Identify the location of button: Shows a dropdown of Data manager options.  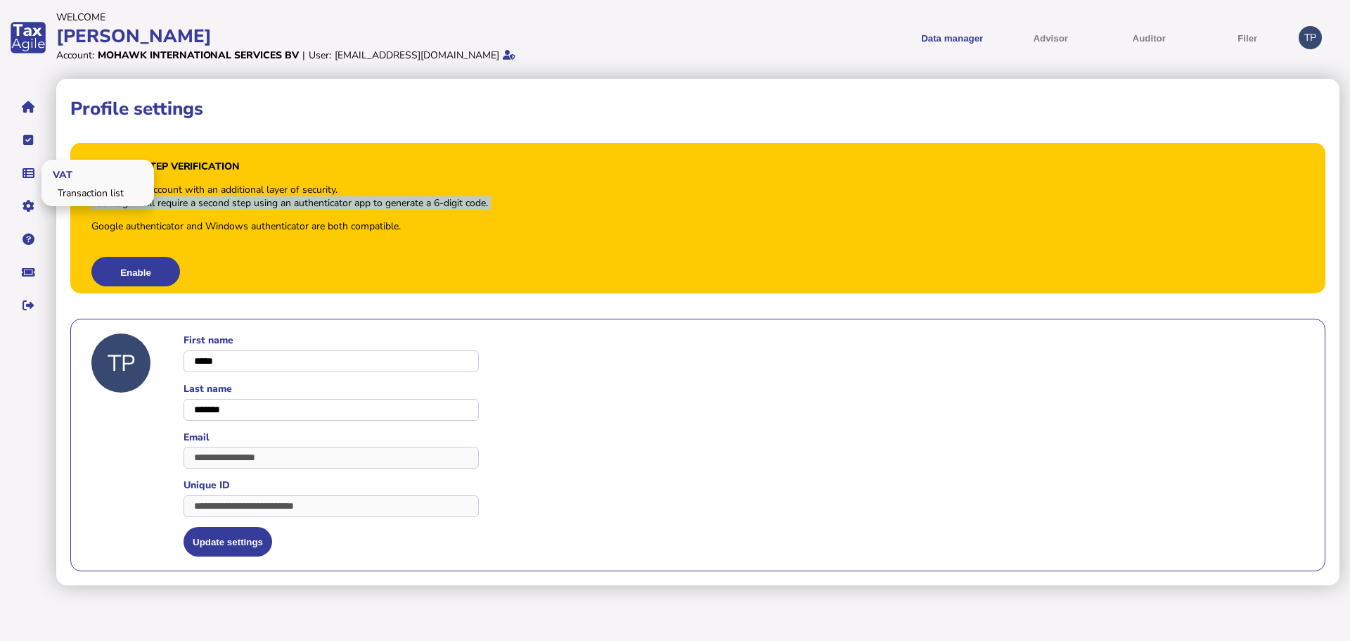
(952, 37).